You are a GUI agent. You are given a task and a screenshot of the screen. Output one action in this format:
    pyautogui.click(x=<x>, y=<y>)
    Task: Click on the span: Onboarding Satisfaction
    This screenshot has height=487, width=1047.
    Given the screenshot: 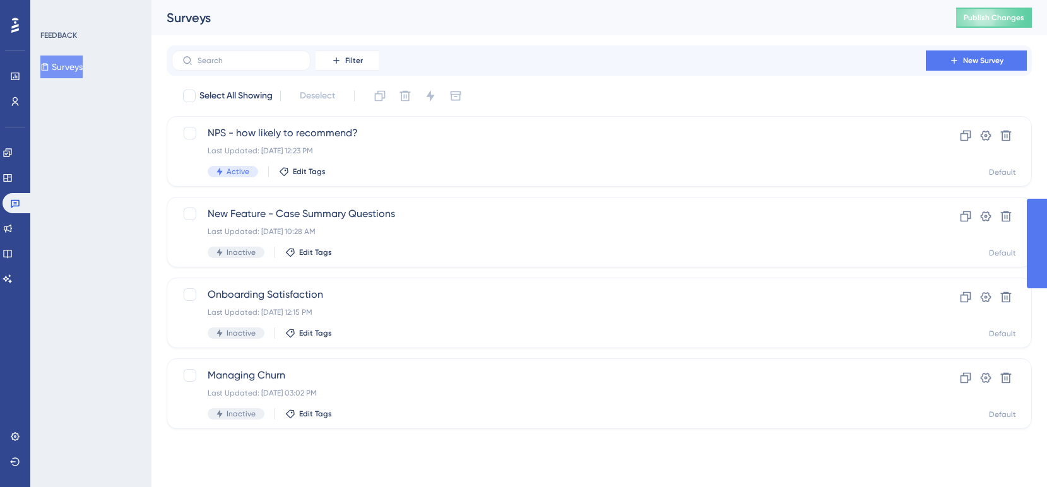 What is the action you would take?
    pyautogui.click(x=548, y=295)
    